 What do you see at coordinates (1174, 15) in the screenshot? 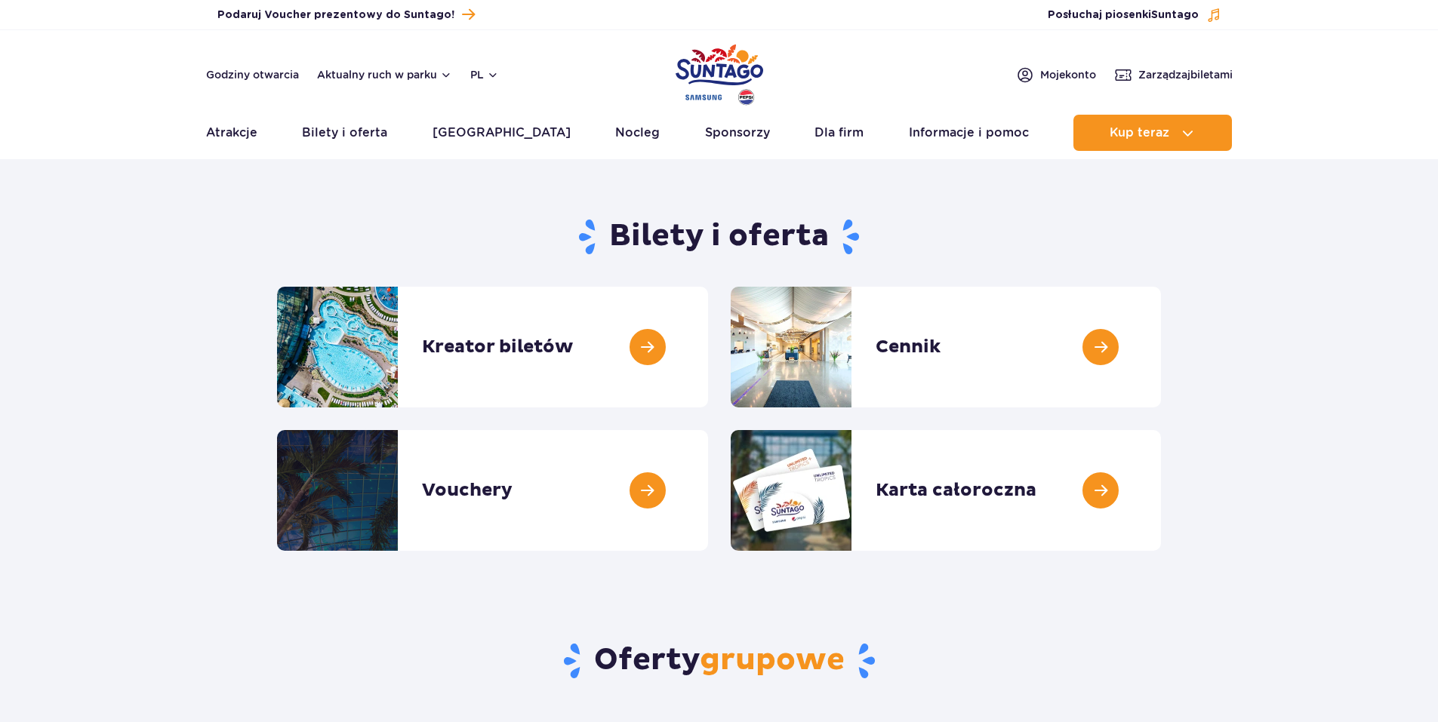
I see `span: Suntago` at bounding box center [1174, 15].